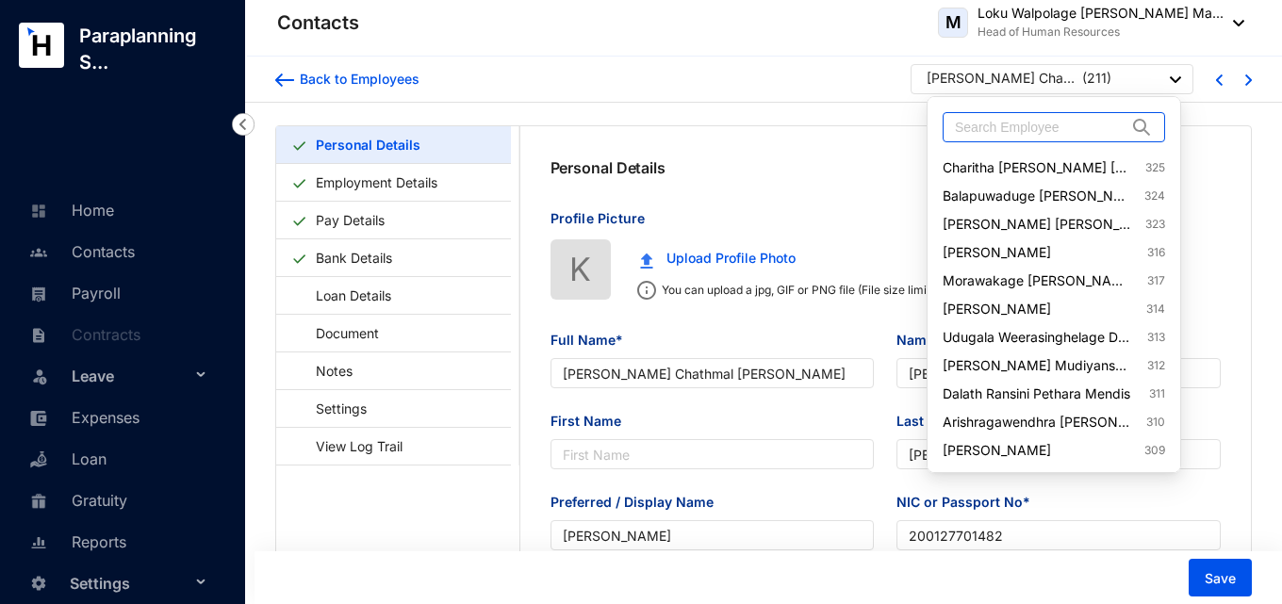 This screenshot has width=1282, height=604. I want to click on li: Home, so click(119, 209).